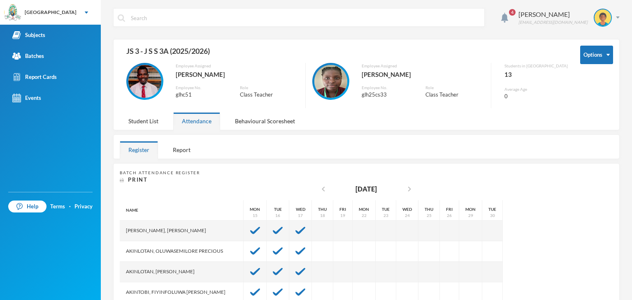 The image size is (632, 300). I want to click on div: Akinlotan, Oluwasemilore Precious, so click(182, 252).